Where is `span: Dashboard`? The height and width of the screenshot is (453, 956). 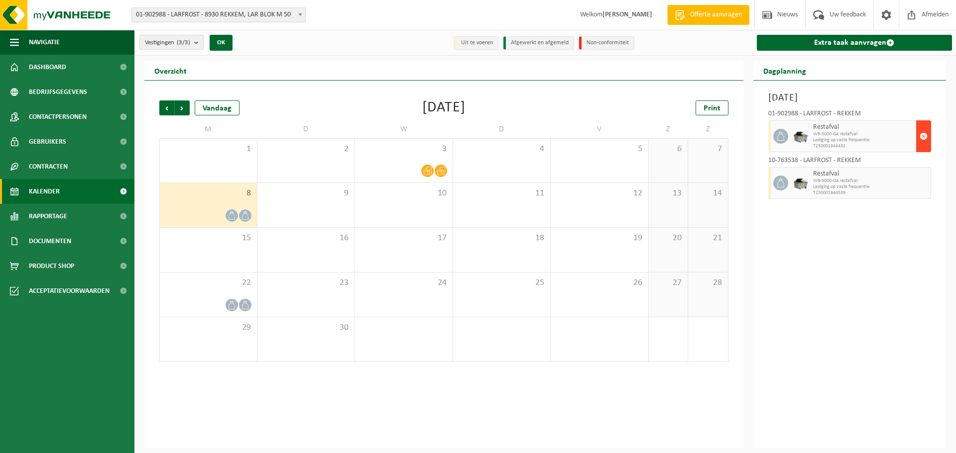
span: Dashboard is located at coordinates (47, 67).